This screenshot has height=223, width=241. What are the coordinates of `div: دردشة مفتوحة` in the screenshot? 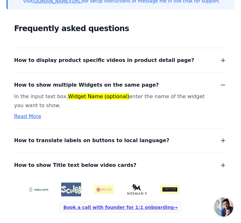 It's located at (224, 207).